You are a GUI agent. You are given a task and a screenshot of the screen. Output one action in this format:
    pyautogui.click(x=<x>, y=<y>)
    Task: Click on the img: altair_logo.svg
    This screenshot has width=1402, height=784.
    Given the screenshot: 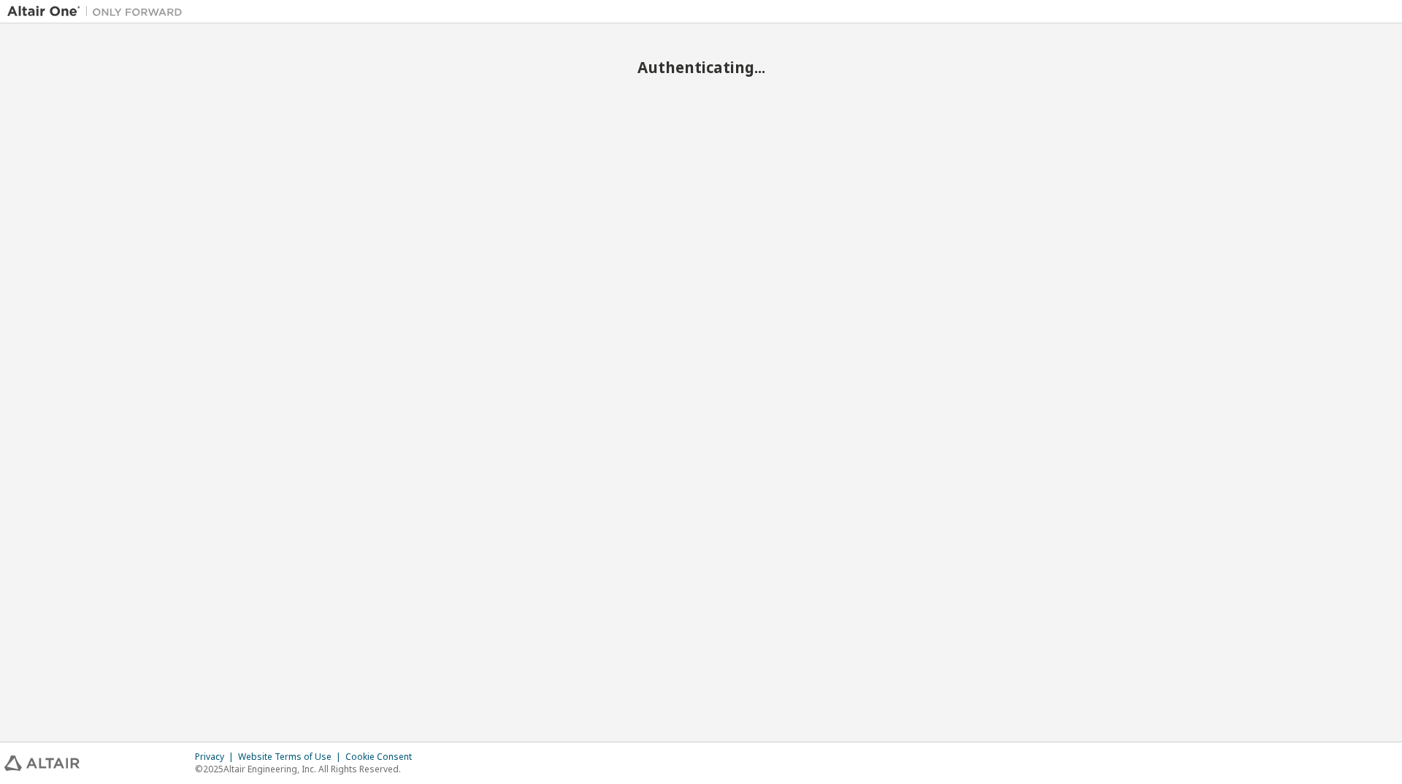 What is the action you would take?
    pyautogui.click(x=42, y=762)
    